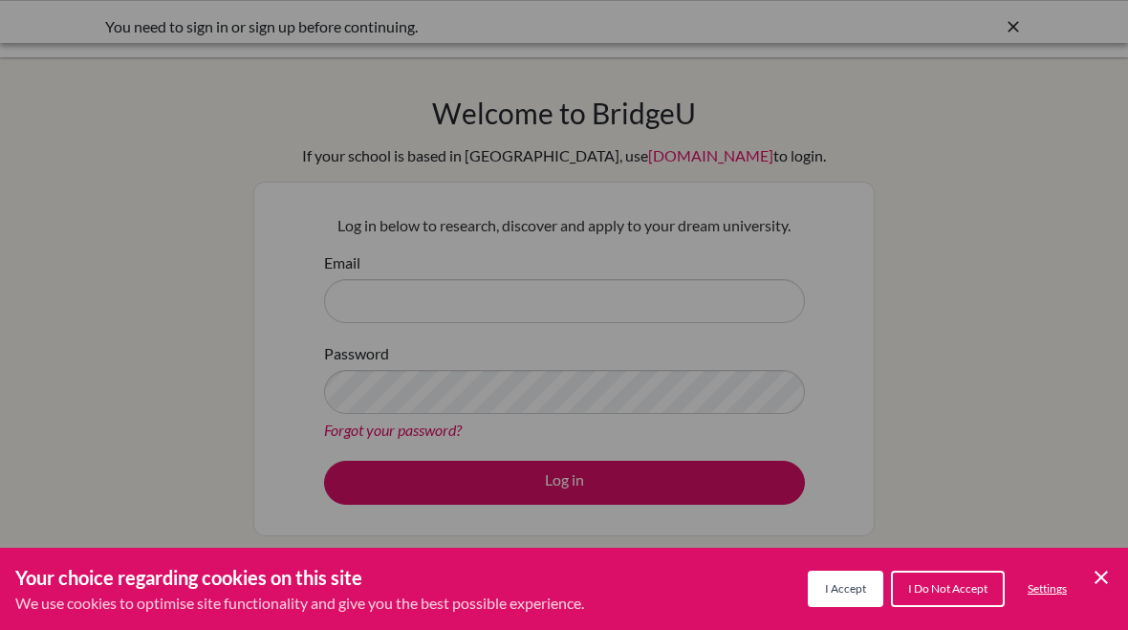 The width and height of the screenshot is (1128, 630). What do you see at coordinates (299, 603) in the screenshot?
I see `p: We use cookies to optimise site functionality and give you the best possible experience.` at bounding box center [299, 603].